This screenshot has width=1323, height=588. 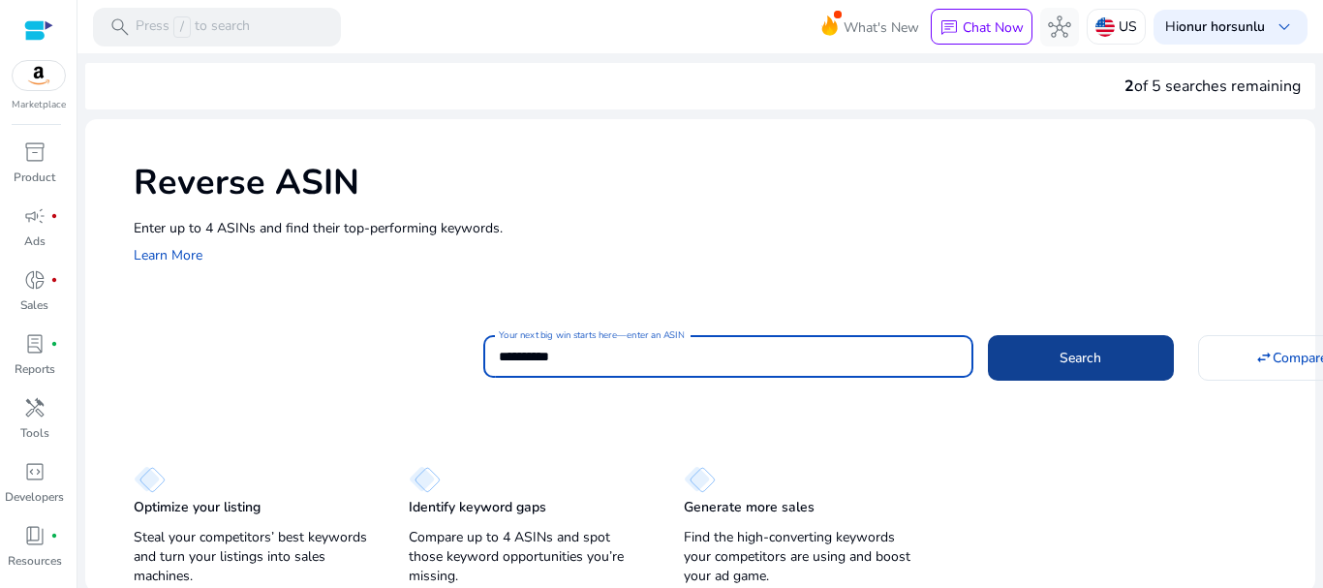 What do you see at coordinates (1130, 86) in the screenshot?
I see `span: 2` at bounding box center [1130, 86].